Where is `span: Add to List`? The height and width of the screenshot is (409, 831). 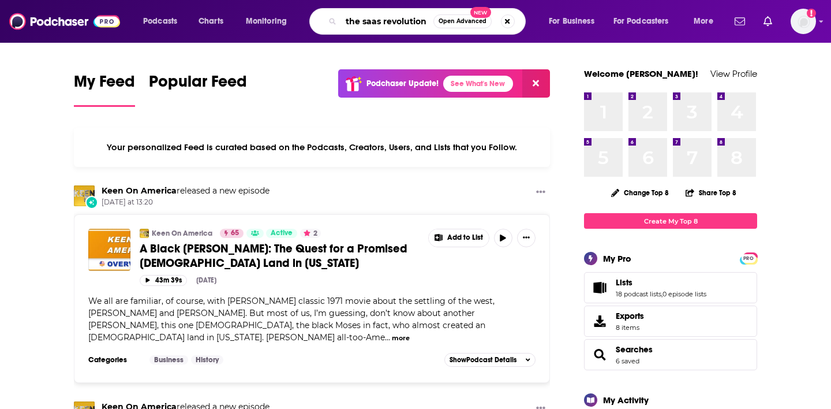 span: Add to List is located at coordinates (465, 237).